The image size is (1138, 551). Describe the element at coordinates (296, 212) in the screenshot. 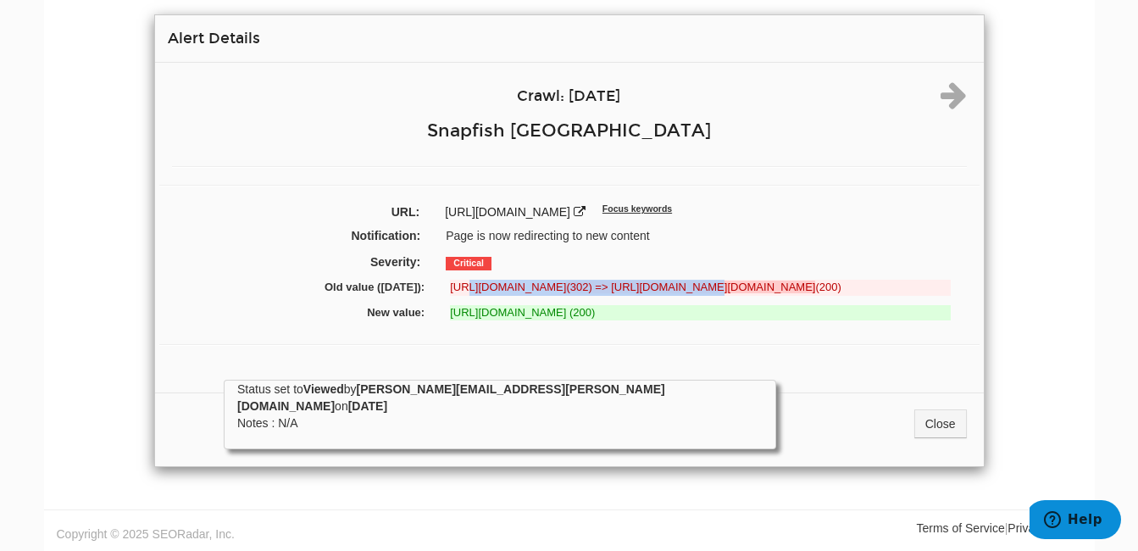

I see `label: URL:` at that location.